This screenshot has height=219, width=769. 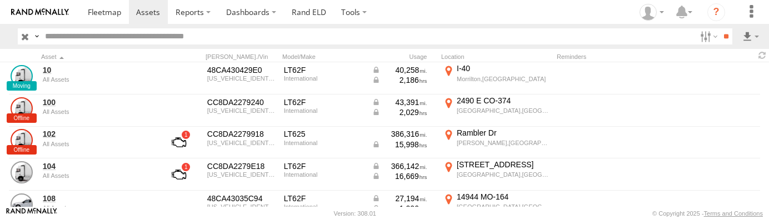 What do you see at coordinates (97, 102) in the screenshot?
I see `a: 100` at bounding box center [97, 102].